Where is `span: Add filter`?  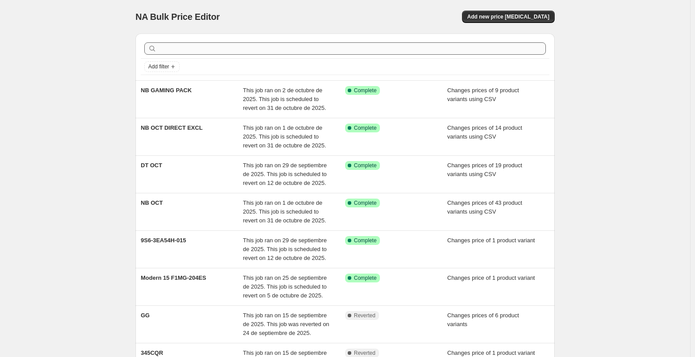
span: Add filter is located at coordinates (158, 67).